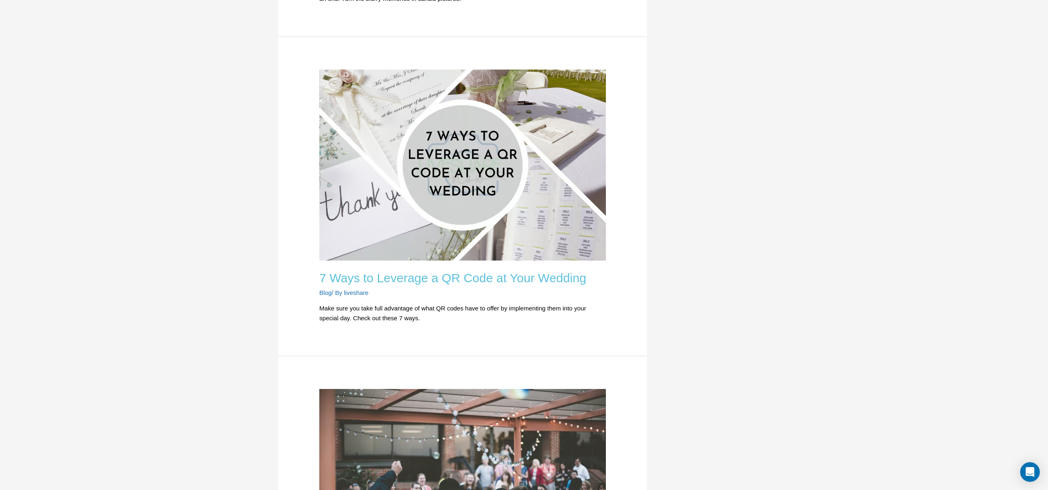  Describe the element at coordinates (1030, 472) in the screenshot. I see `div: Open Intercom Messenger` at that location.